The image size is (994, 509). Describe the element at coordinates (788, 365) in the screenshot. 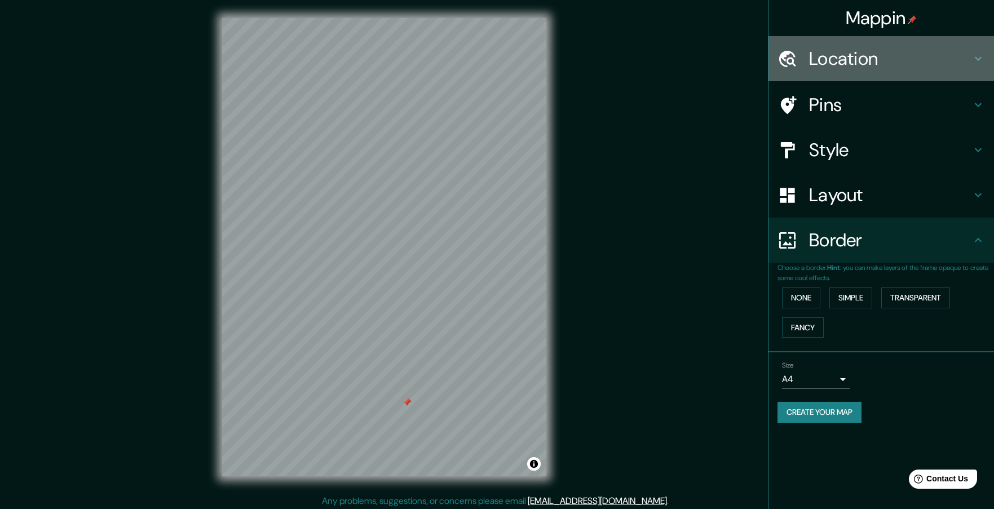

I see `label: Size` at that location.